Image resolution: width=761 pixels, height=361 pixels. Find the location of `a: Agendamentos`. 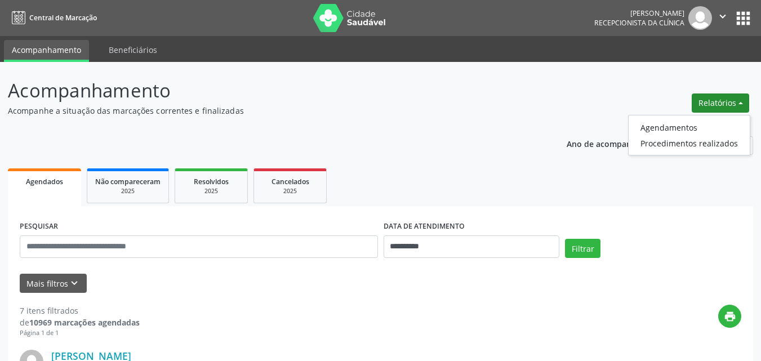

a: Agendamentos is located at coordinates (688, 127).